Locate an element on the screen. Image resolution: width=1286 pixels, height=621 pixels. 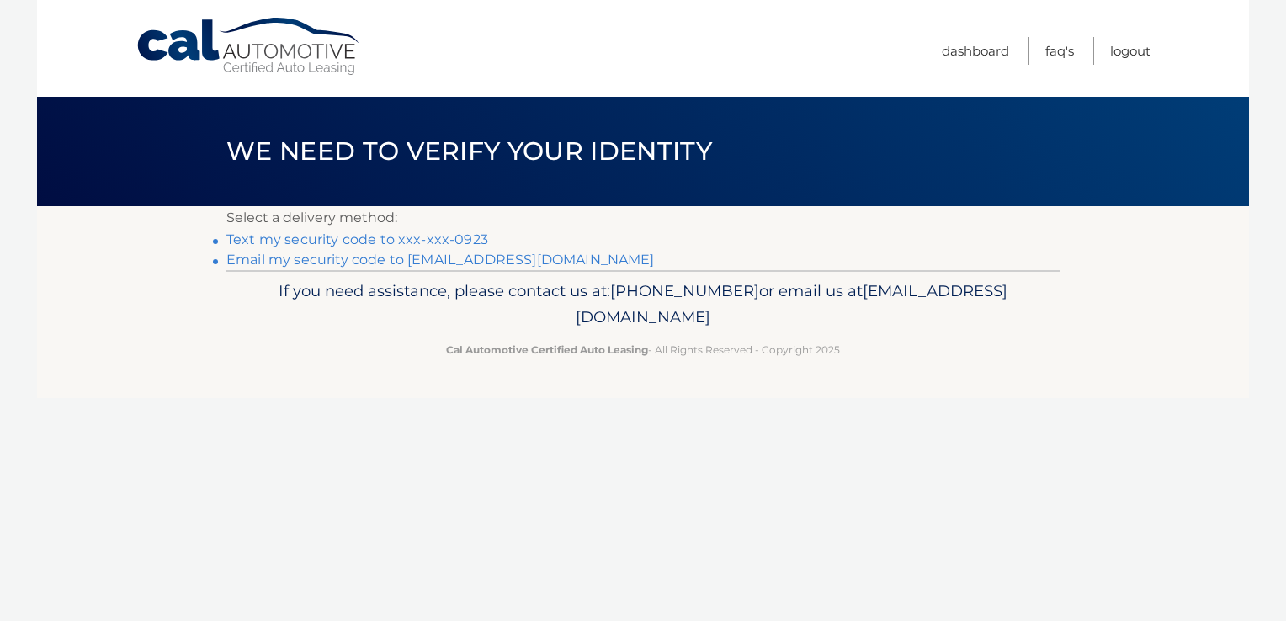
a: Text my security code to xxx-xxx-0923 is located at coordinates (357, 239).